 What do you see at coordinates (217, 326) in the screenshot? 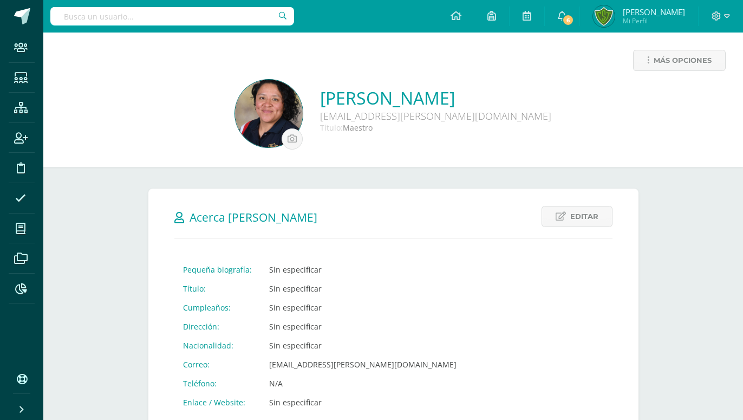
I see `td: Dirección:` at bounding box center [217, 326].